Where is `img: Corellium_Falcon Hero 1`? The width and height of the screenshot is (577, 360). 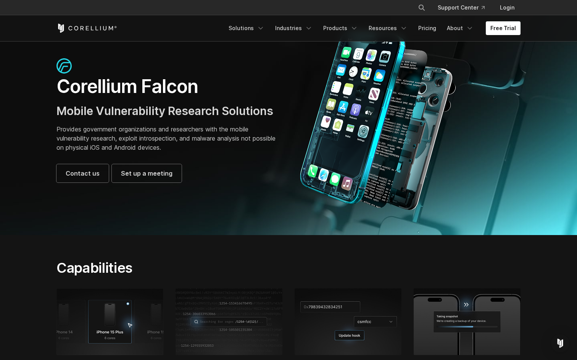
img: Corellium_Falcon Hero 1 is located at coordinates (378, 121).